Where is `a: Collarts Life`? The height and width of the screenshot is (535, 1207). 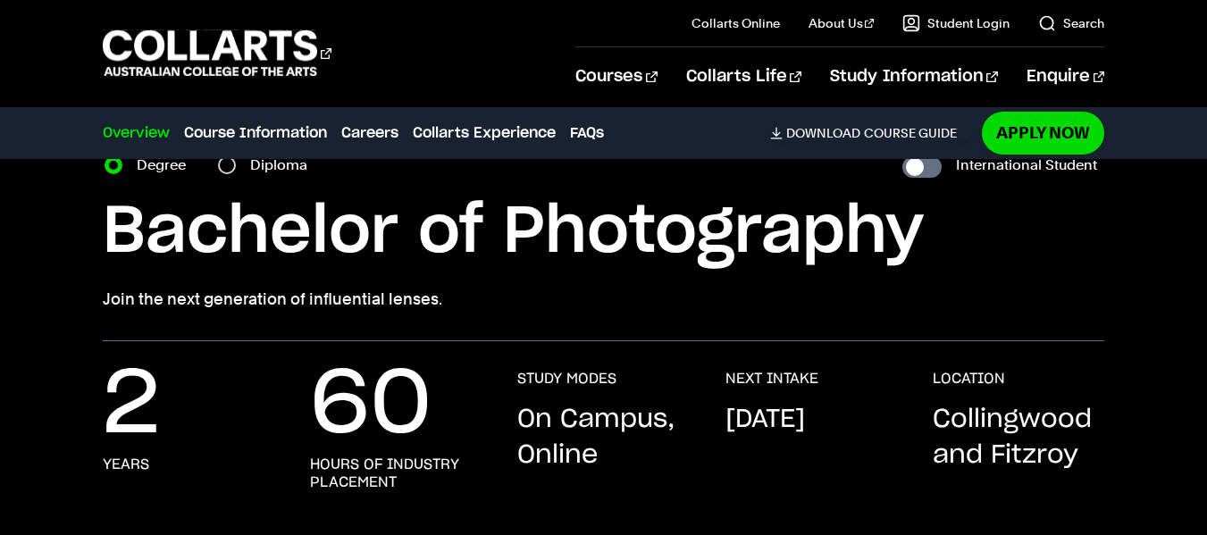 a: Collarts Life is located at coordinates (743, 77).